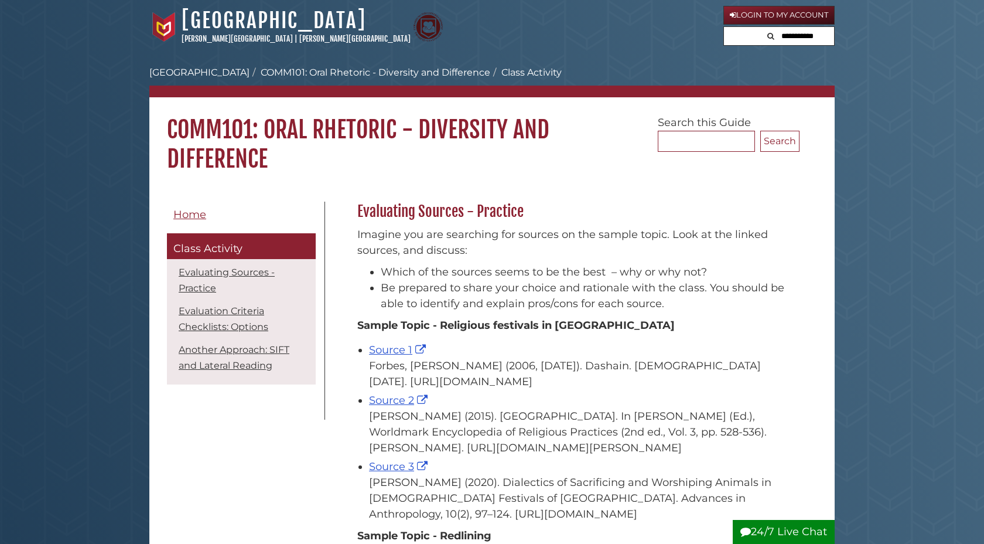 This screenshot has height=544, width=984. I want to click on a: Evaluating Sources - Practice, so click(227, 280).